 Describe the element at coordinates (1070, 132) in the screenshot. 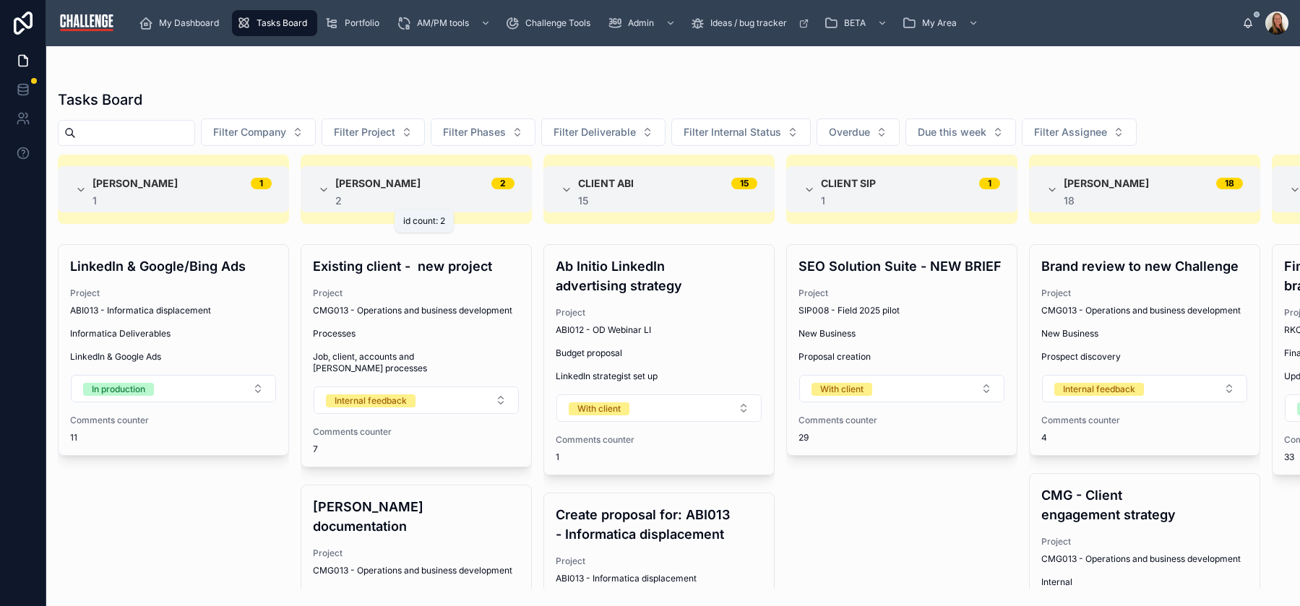

I see `span: Filter Assignee` at that location.